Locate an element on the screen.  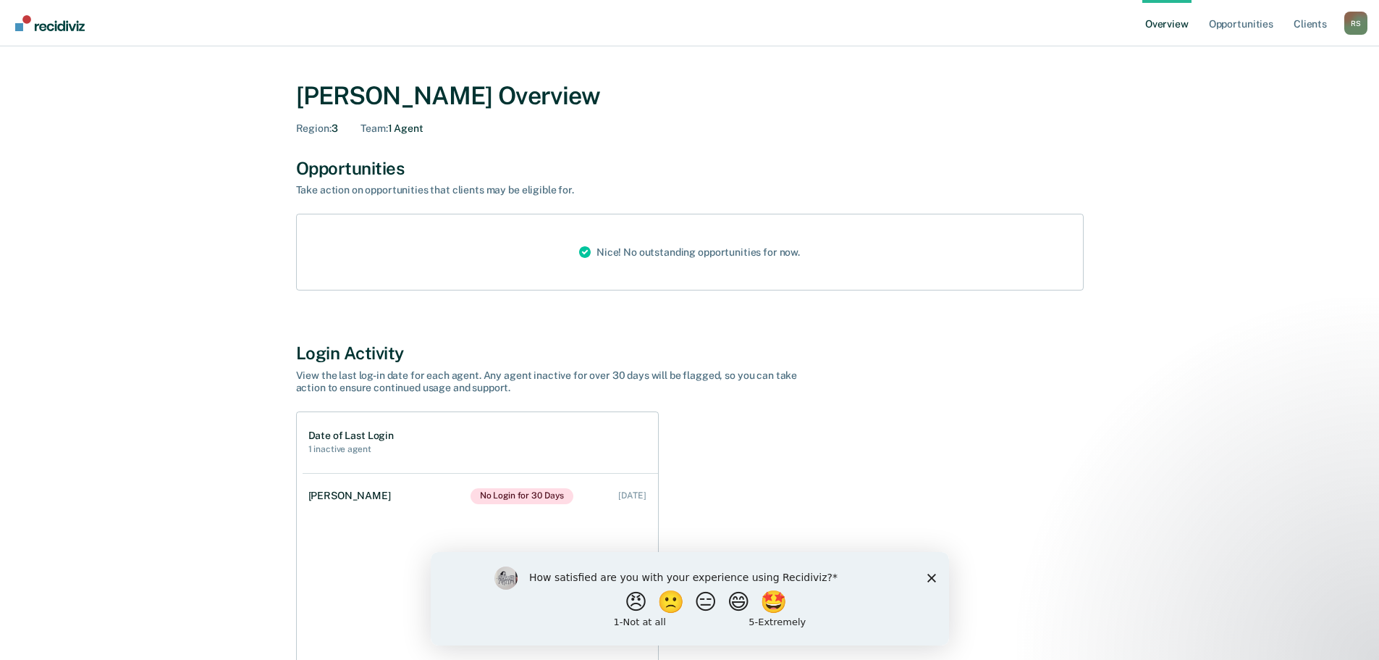
button: 3 is located at coordinates (276, 50).